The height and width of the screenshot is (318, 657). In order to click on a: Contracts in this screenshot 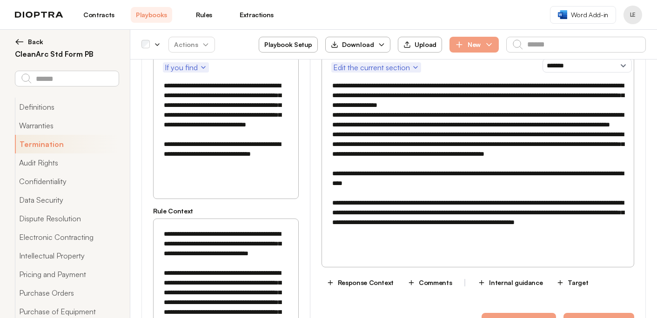, I will do `click(99, 15)`.